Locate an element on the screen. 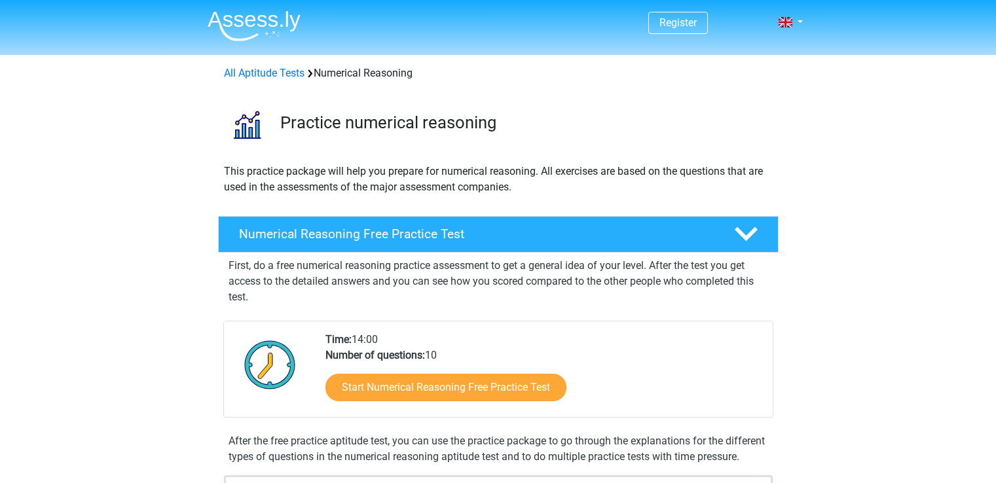 Image resolution: width=996 pixels, height=483 pixels. img: Clock is located at coordinates (270, 365).